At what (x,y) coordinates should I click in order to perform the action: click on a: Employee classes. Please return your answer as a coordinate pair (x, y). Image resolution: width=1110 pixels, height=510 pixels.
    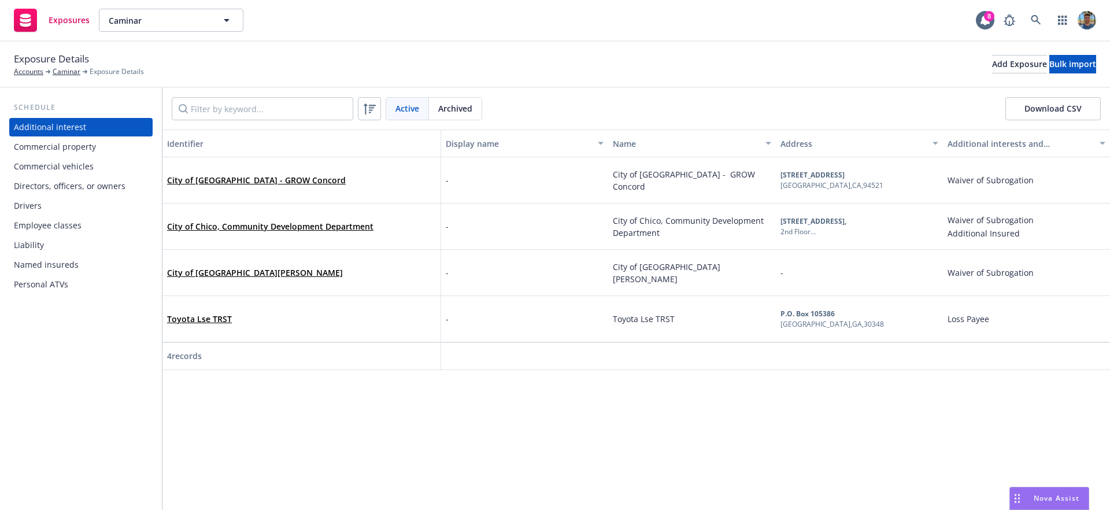
    Looking at the image, I should click on (81, 225).